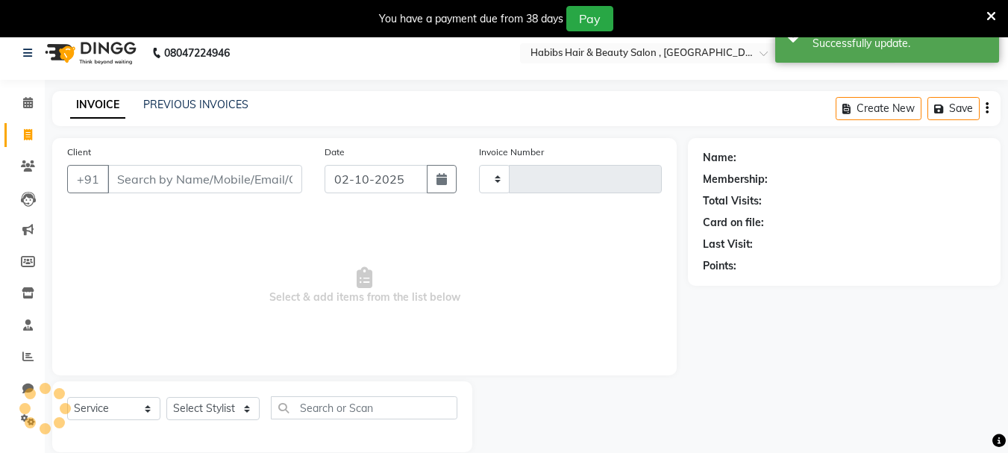  Describe the element at coordinates (879, 108) in the screenshot. I see `button: Create New` at that location.